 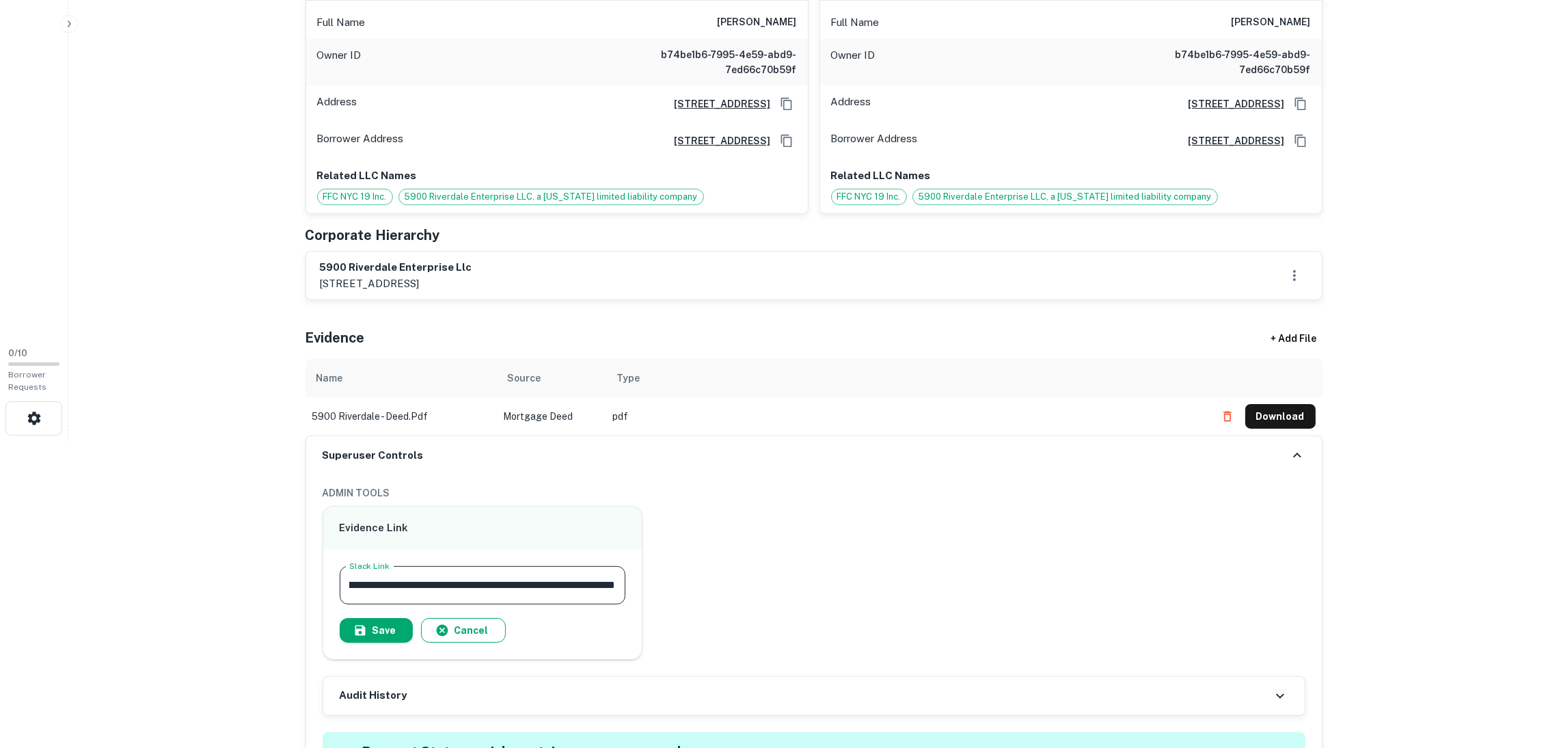 I want to click on button: Cancel, so click(x=463, y=630).